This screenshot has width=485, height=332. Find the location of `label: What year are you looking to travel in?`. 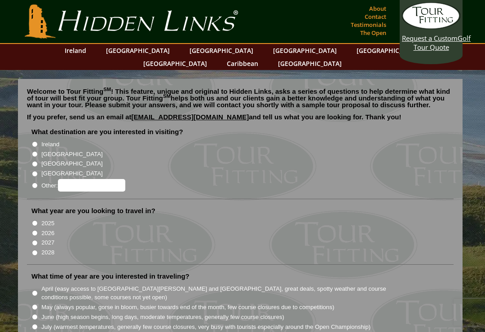

label: What year are you looking to travel in? is located at coordinates (93, 211).